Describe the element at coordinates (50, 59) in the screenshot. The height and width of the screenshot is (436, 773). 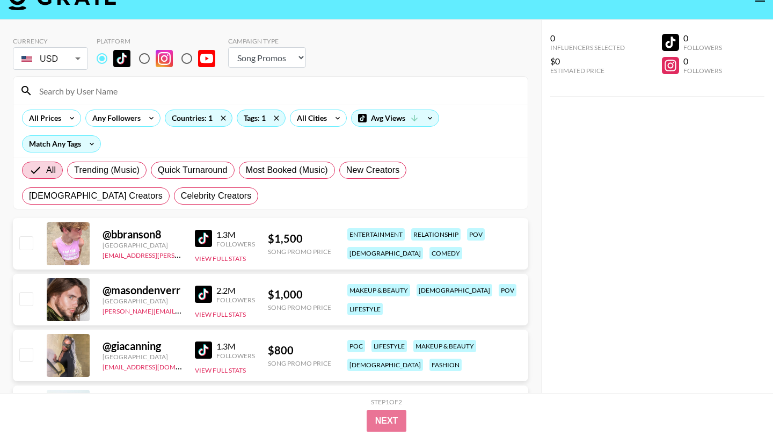
I see `div: USD` at that location.